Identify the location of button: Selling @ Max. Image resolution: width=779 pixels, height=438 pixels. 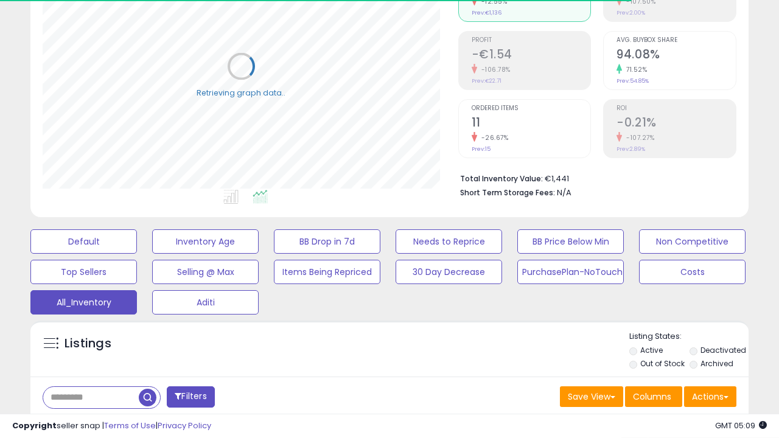
(205, 272).